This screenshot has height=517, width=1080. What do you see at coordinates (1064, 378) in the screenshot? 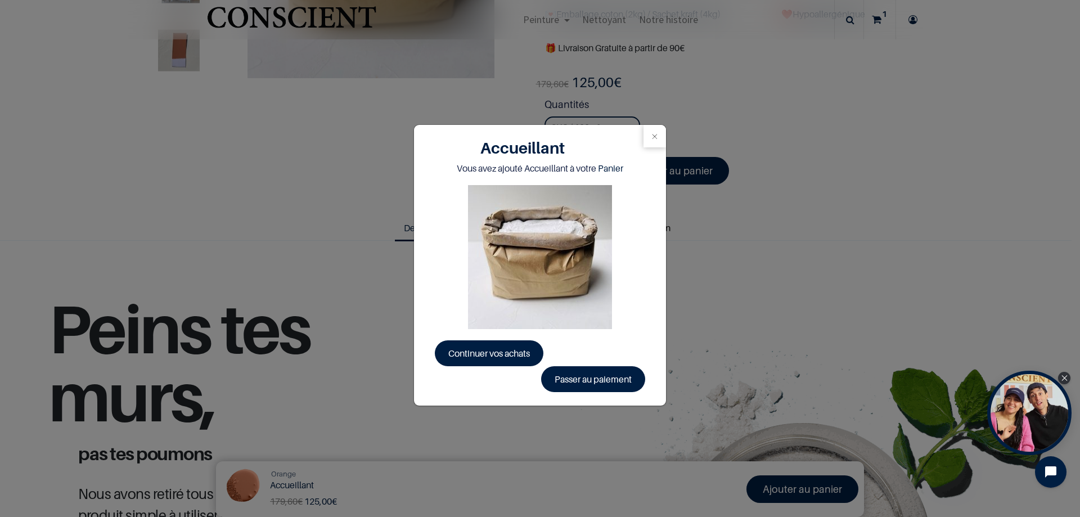
I see `div: Close Tolstoy widget` at bounding box center [1064, 378].